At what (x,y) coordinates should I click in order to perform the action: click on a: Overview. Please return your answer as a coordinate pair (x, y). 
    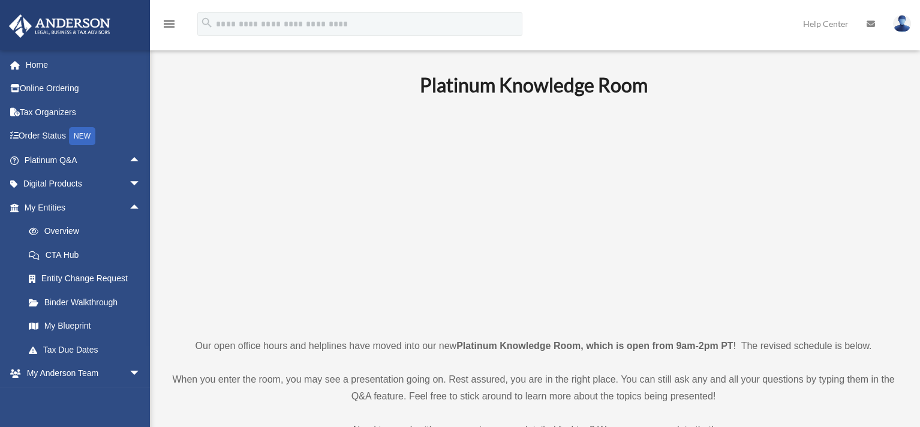
    Looking at the image, I should click on (88, 231).